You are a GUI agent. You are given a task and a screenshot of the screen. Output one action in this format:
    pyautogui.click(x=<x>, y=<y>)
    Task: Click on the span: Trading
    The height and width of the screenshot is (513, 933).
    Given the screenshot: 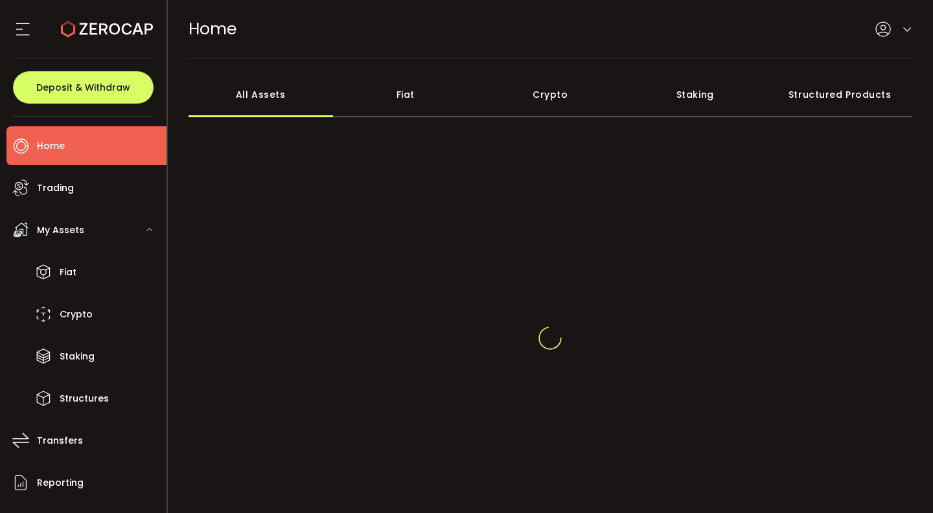 What is the action you would take?
    pyautogui.click(x=55, y=188)
    